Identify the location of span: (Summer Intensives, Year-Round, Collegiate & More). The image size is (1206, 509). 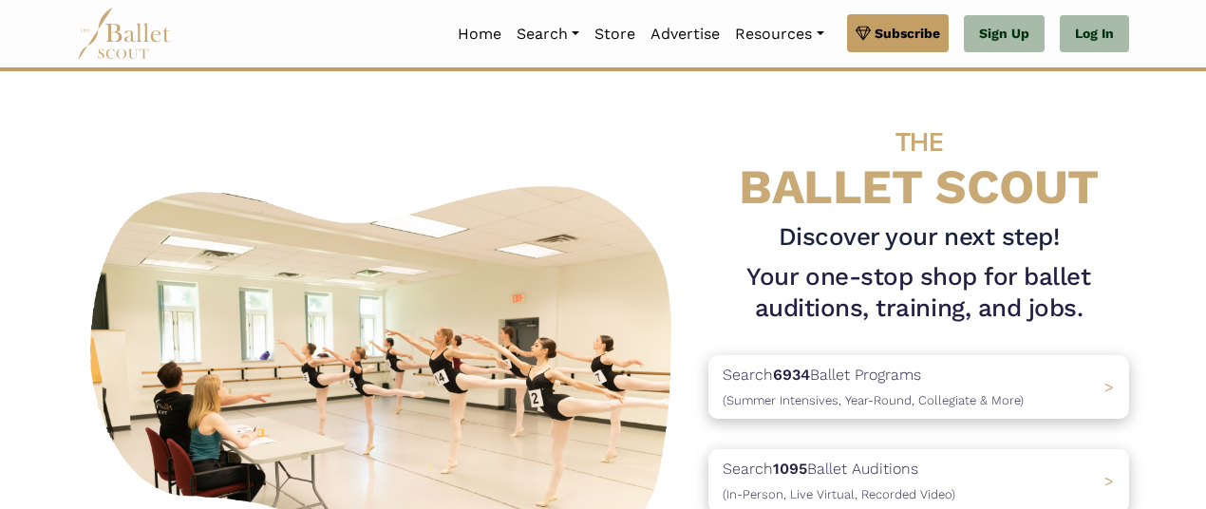
(873, 400).